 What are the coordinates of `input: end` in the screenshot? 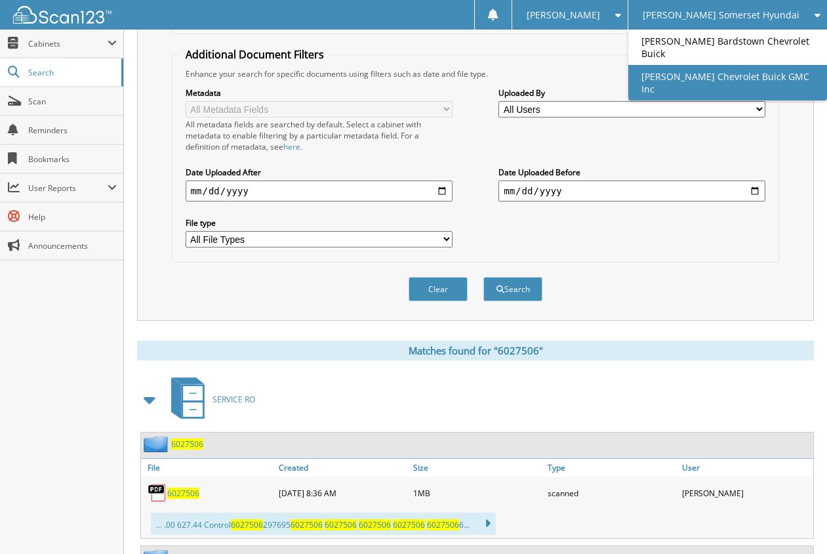 It's located at (632, 191).